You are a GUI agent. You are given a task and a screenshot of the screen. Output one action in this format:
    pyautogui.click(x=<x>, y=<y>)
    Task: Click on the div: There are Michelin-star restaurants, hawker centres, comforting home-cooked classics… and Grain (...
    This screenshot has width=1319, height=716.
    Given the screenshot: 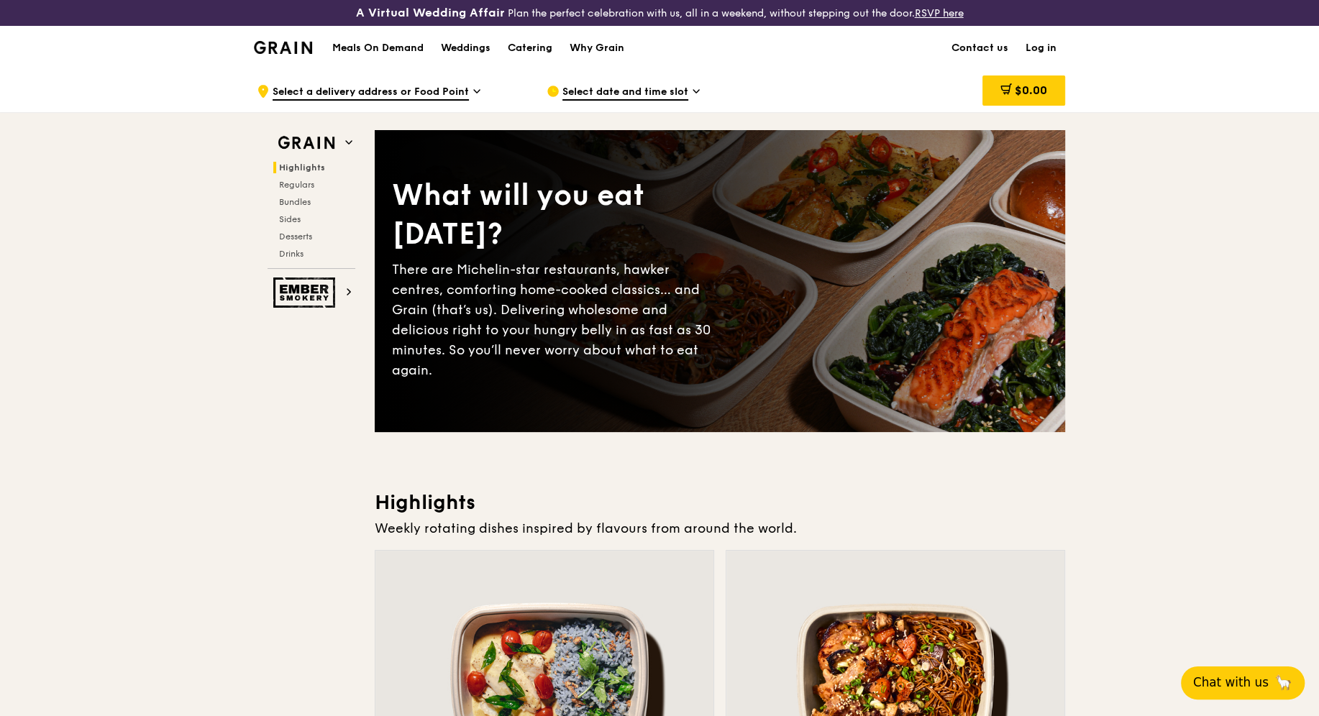 What is the action you would take?
    pyautogui.click(x=556, y=320)
    